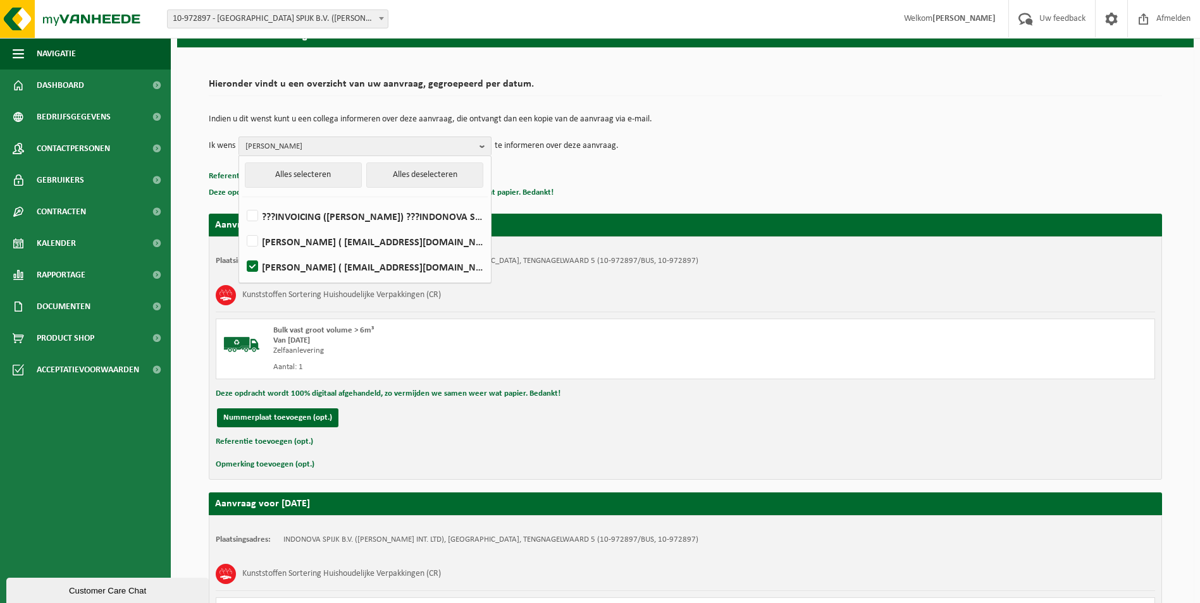 Image resolution: width=1200 pixels, height=603 pixels. Describe the element at coordinates (557, 146) in the screenshot. I see `p: te informeren over deze aanvraag.` at that location.